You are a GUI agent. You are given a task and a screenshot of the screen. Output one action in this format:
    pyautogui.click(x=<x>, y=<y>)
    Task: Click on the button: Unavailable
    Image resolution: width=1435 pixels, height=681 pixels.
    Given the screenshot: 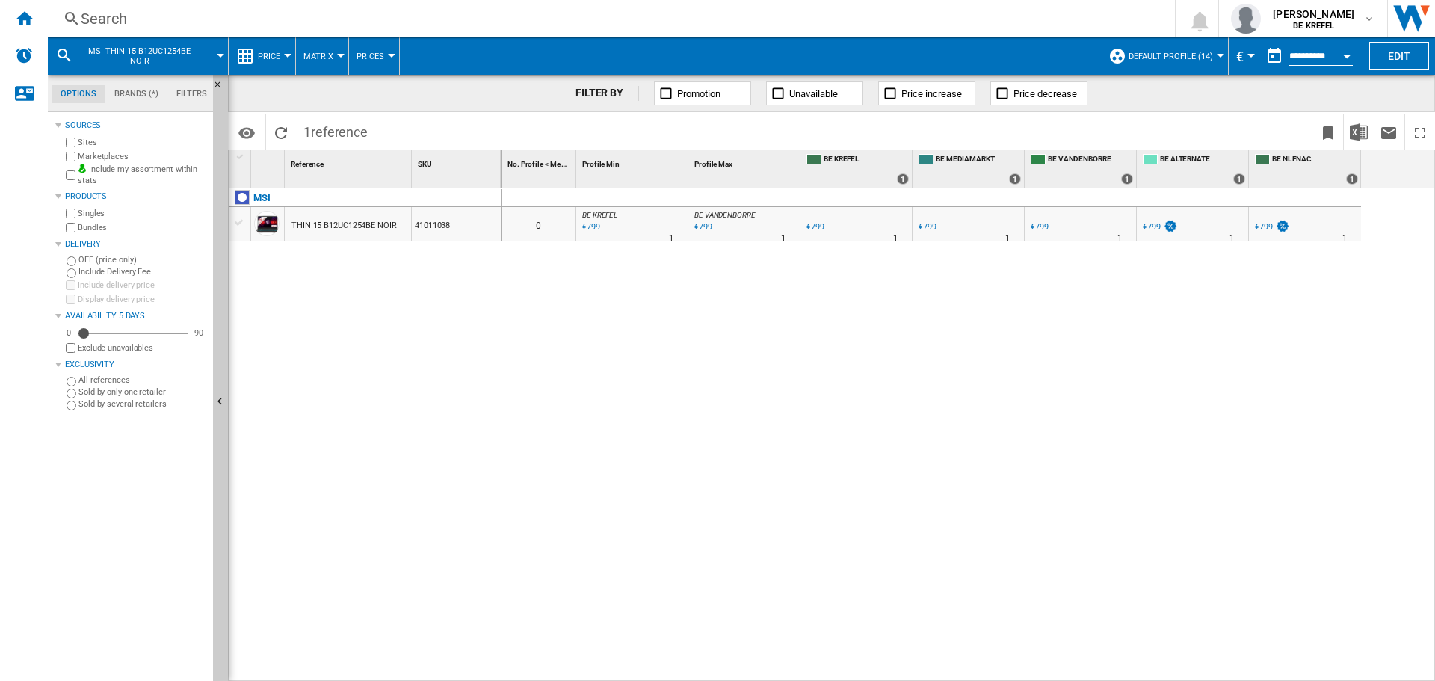 What is the action you would take?
    pyautogui.click(x=815, y=93)
    